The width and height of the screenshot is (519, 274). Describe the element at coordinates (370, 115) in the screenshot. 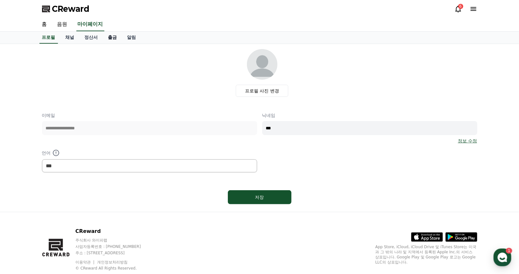

I see `p: 닉네임` at that location.